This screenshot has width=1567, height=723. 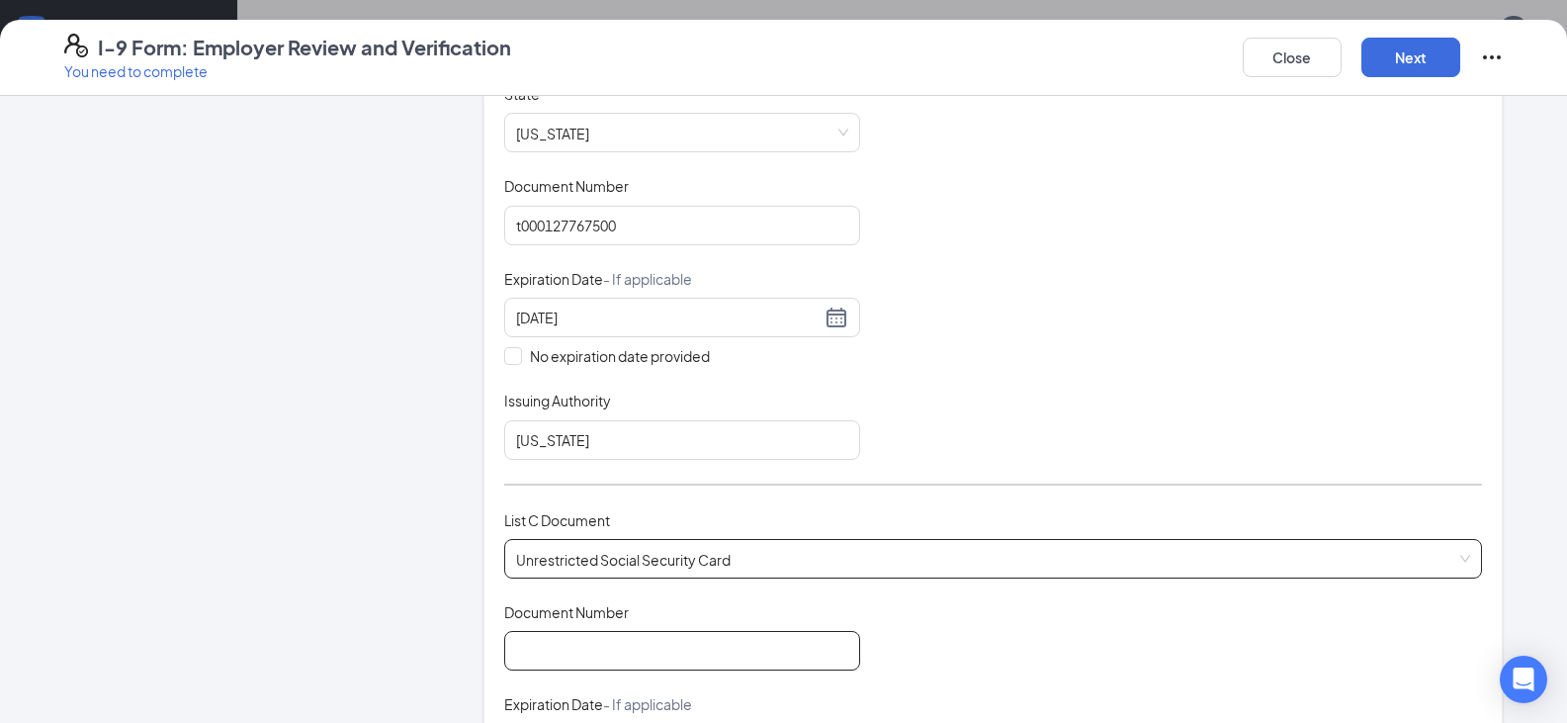 I want to click on input: 05/06/2029, so click(x=668, y=317).